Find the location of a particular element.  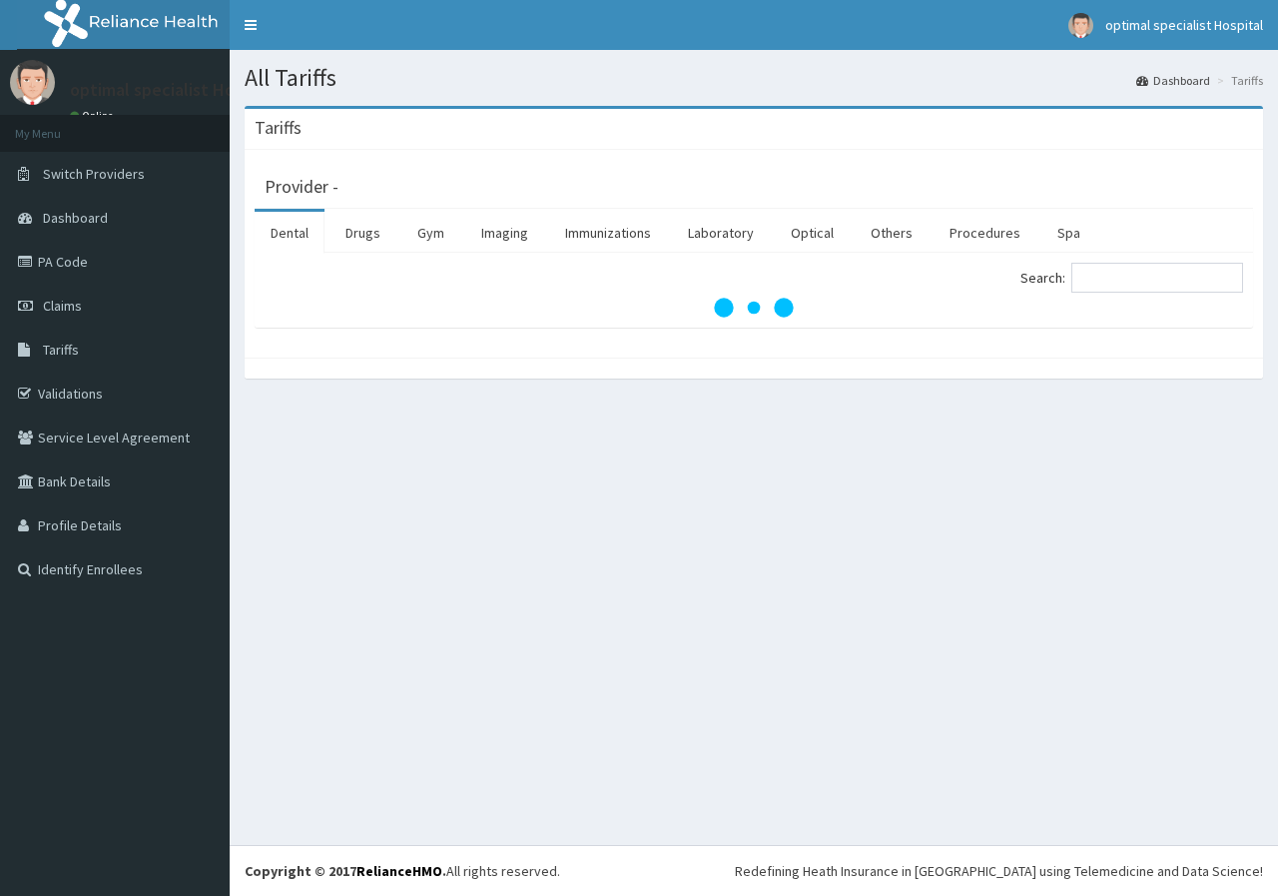

a: Others is located at coordinates (892, 233).